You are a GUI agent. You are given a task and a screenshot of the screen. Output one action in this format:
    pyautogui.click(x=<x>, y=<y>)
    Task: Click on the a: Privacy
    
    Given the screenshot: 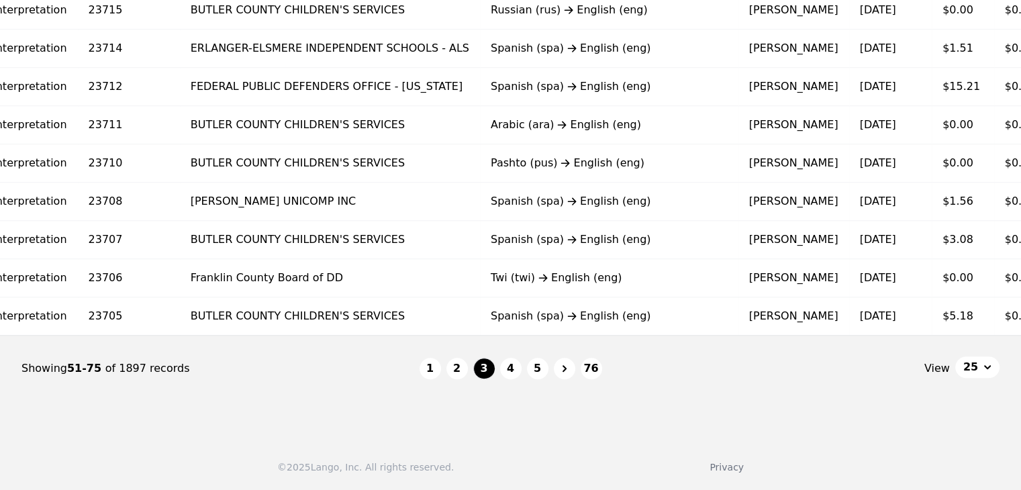 What is the action you would take?
    pyautogui.click(x=726, y=467)
    